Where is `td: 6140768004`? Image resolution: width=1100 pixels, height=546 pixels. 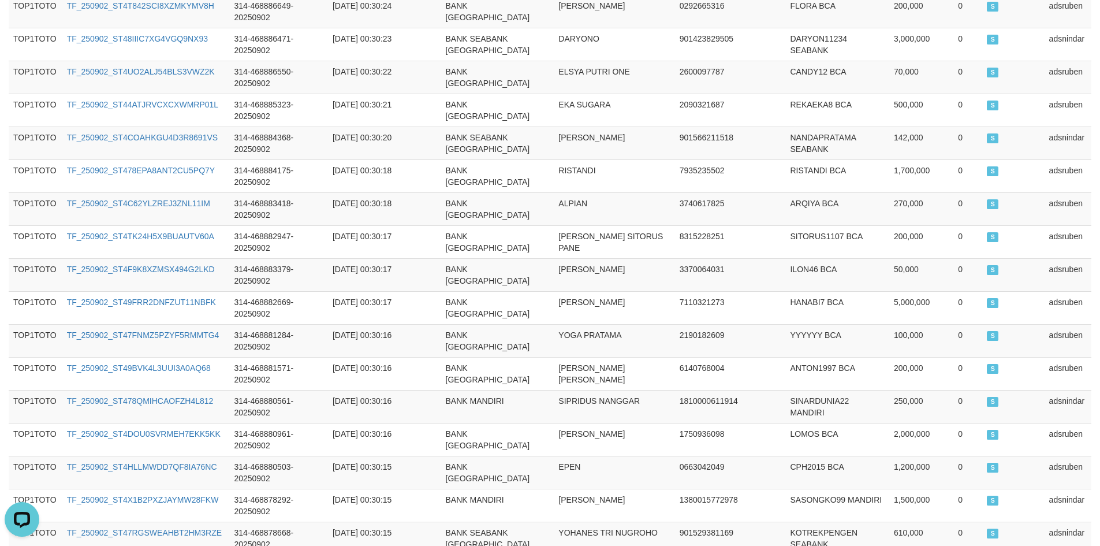 td: 6140768004 is located at coordinates (730, 373).